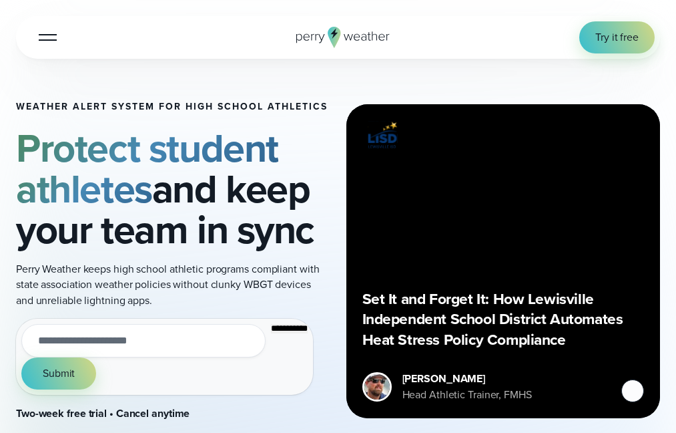 The image size is (676, 433). Describe the element at coordinates (173, 189) in the screenshot. I see `h2: and keep your team in sync` at that location.